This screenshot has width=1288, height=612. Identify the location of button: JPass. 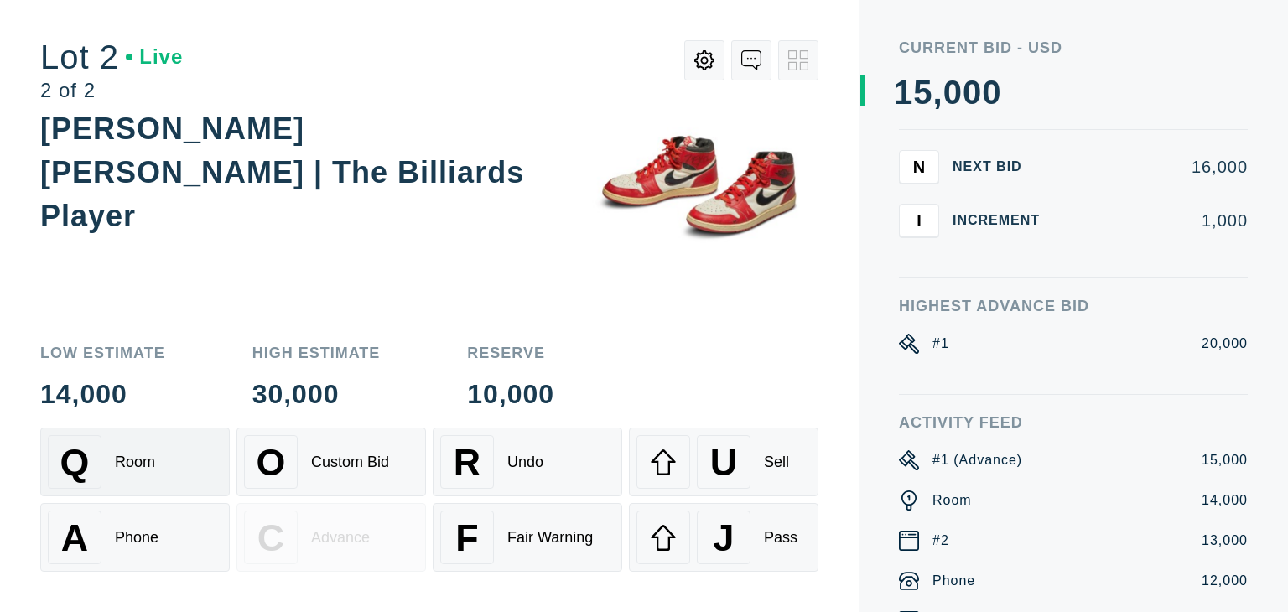
(724, 538).